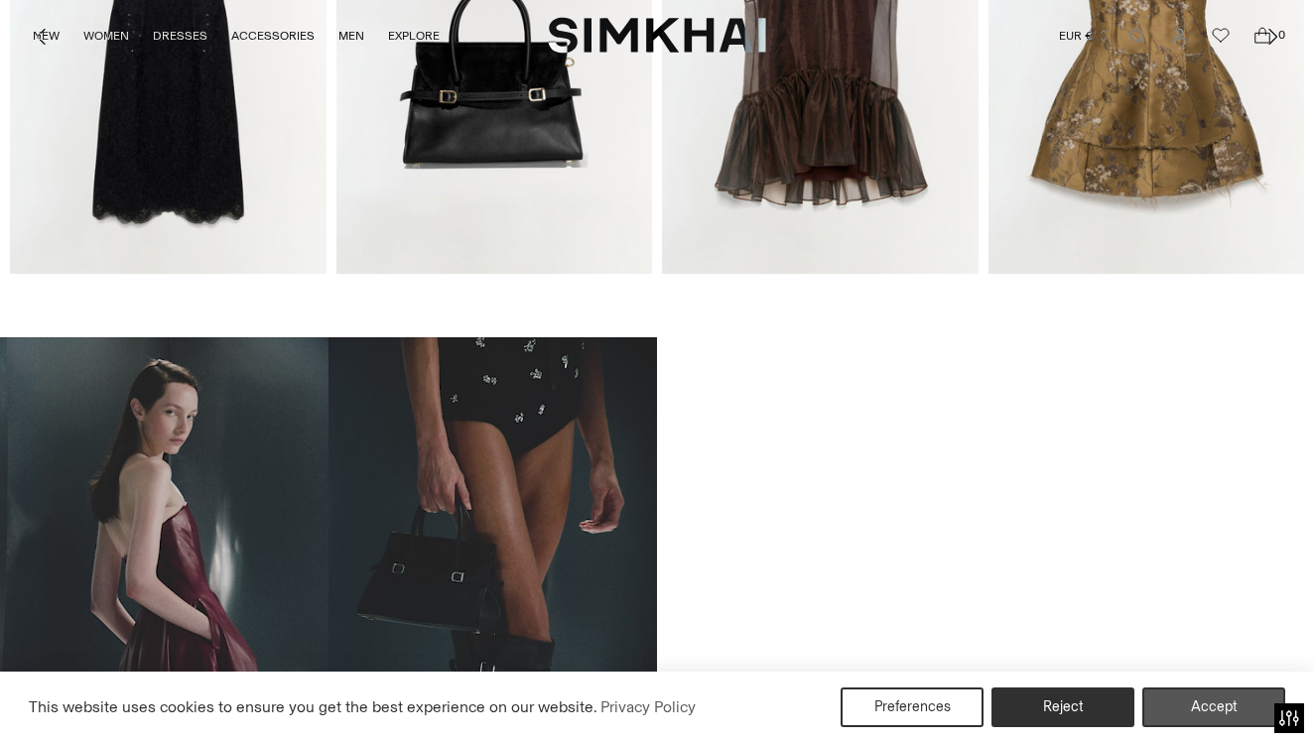 The image size is (1314, 743). I want to click on button: EUR €, so click(1085, 36).